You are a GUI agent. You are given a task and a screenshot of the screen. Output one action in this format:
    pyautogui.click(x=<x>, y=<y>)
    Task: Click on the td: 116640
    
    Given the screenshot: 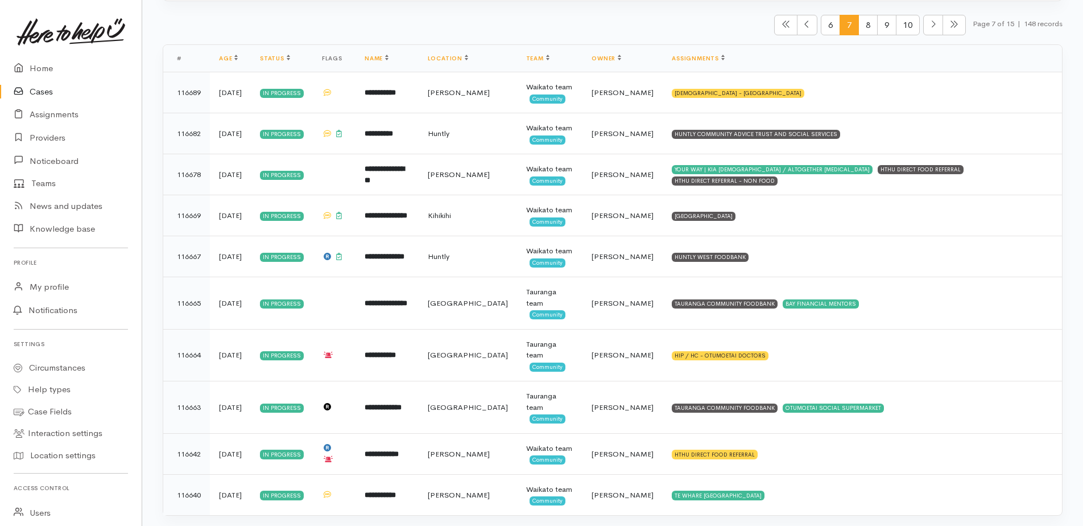 What is the action you would take?
    pyautogui.click(x=187, y=494)
    